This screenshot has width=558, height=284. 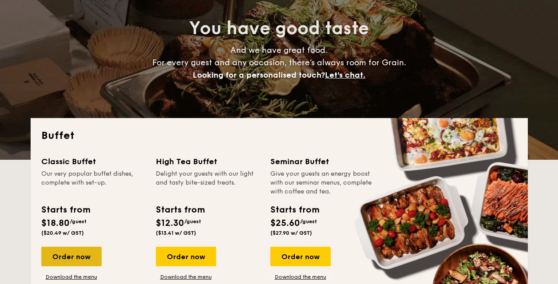 I want to click on span: And we have great food. For every guest and any occasion, there’s always room for Grain., so click(x=279, y=63).